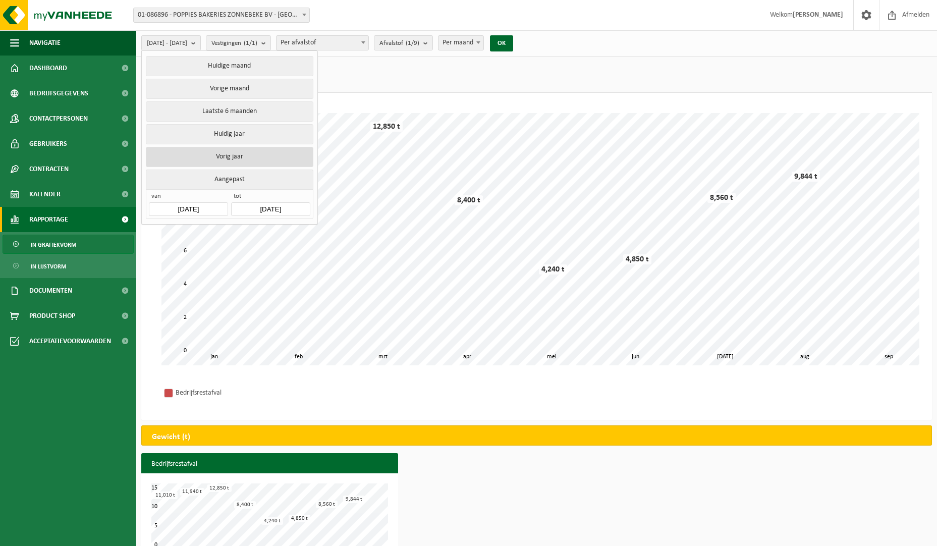 The height and width of the screenshot is (546, 937). I want to click on span: van, so click(188, 197).